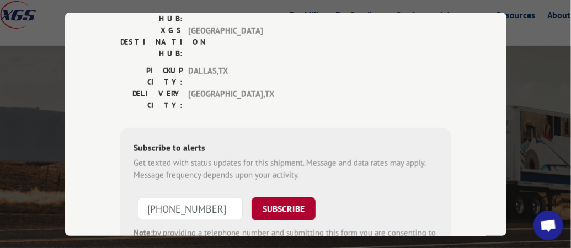  I want to click on strong: Note:, so click(143, 232).